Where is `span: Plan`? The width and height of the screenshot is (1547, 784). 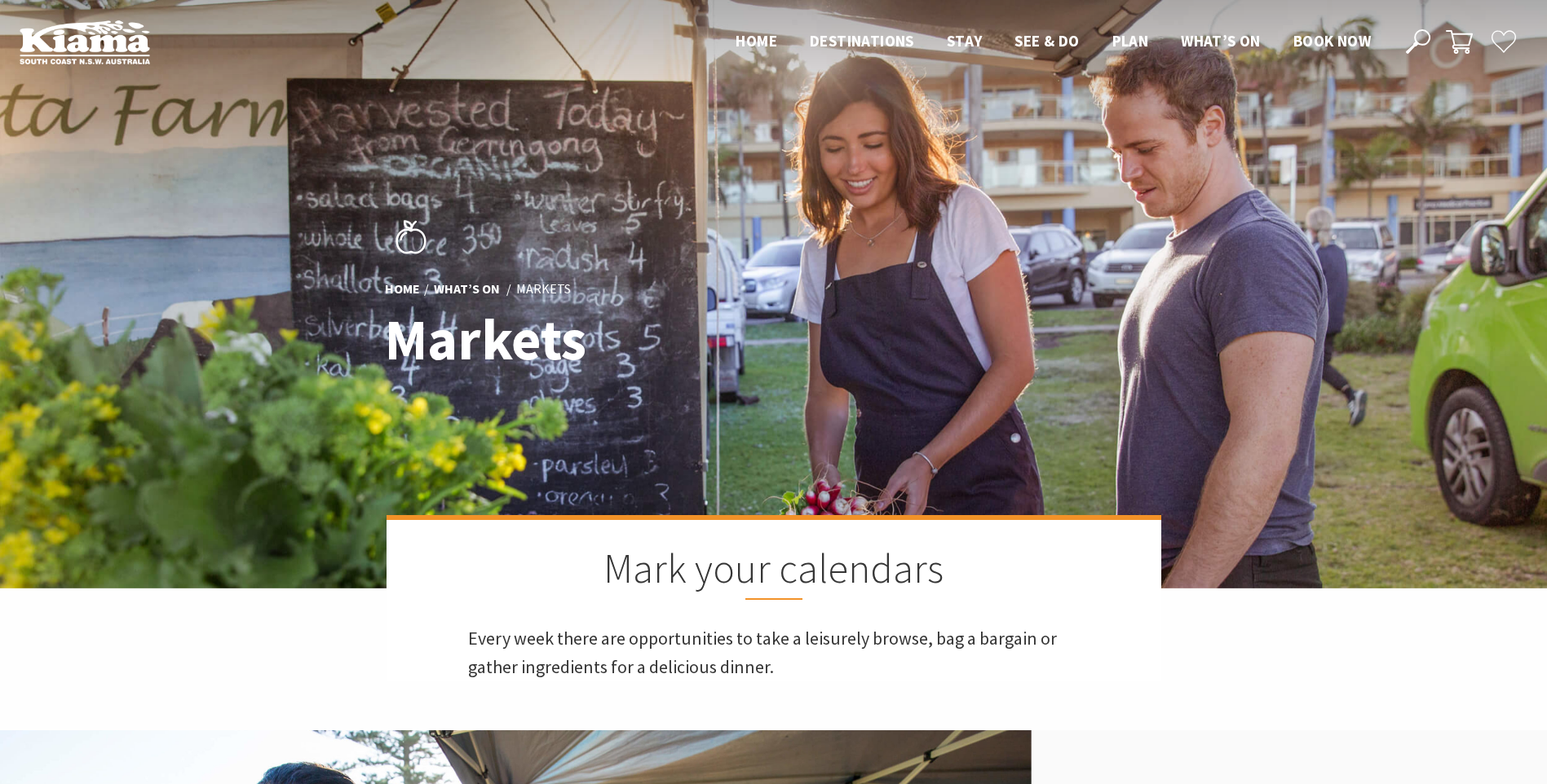 span: Plan is located at coordinates (1130, 41).